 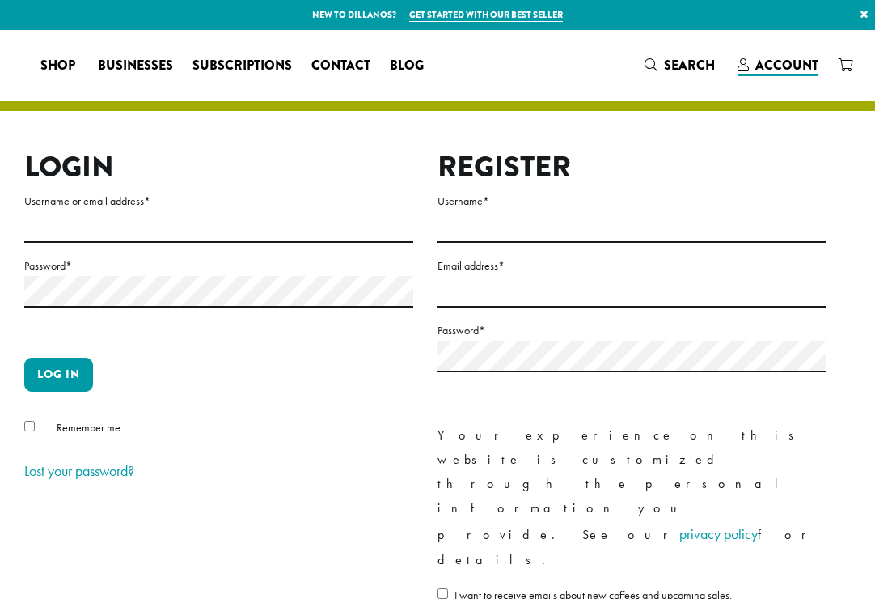 I want to click on label: Email address, so click(x=632, y=265).